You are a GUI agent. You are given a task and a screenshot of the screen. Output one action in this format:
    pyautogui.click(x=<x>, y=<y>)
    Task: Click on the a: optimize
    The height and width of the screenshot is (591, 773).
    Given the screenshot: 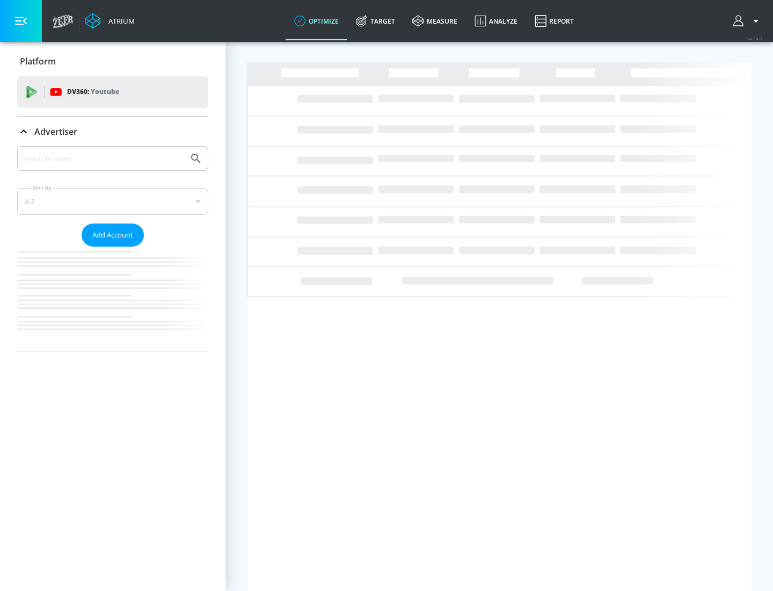 What is the action you would take?
    pyautogui.click(x=316, y=21)
    